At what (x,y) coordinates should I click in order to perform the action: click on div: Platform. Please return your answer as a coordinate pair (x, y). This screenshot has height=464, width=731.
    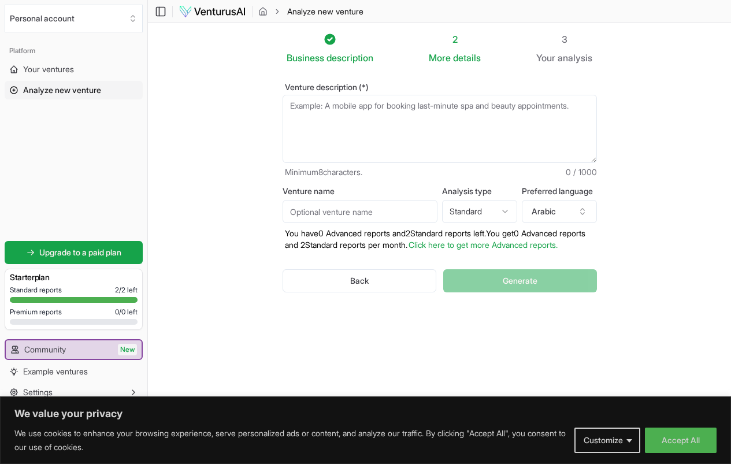
    Looking at the image, I should click on (73, 51).